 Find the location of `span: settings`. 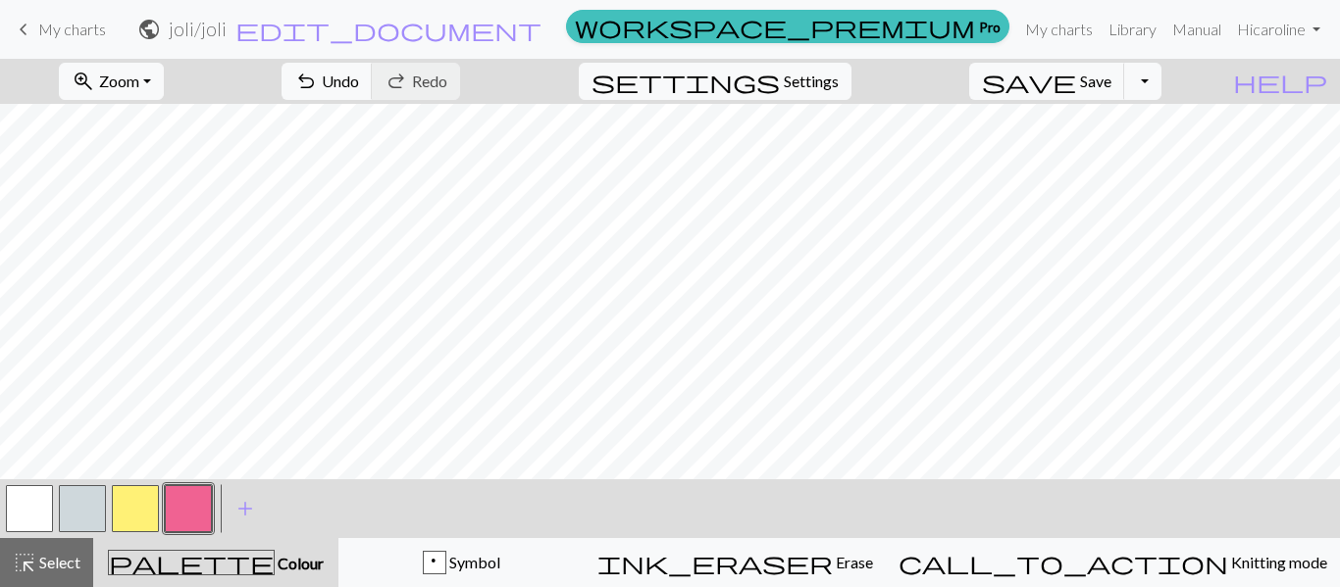

span: settings is located at coordinates (685, 81).